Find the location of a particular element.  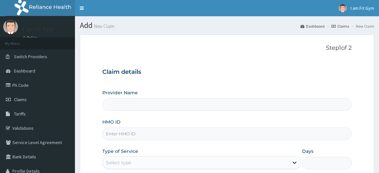

input: Enter HMO ID is located at coordinates (227, 134).